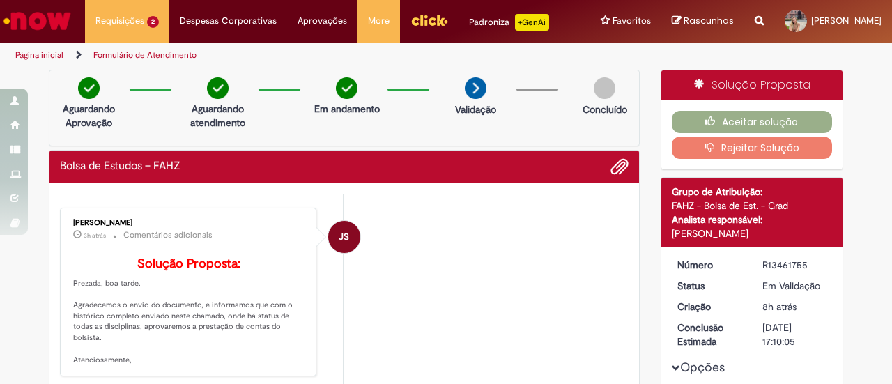 This screenshot has height=384, width=892. Describe the element at coordinates (344, 237) in the screenshot. I see `div: Jessica Silva` at that location.